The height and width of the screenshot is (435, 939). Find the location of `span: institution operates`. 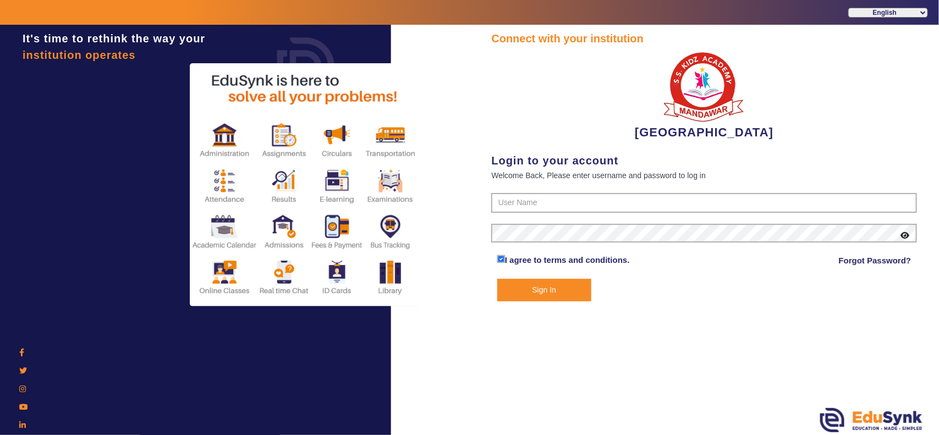

span: institution operates is located at coordinates (79, 55).